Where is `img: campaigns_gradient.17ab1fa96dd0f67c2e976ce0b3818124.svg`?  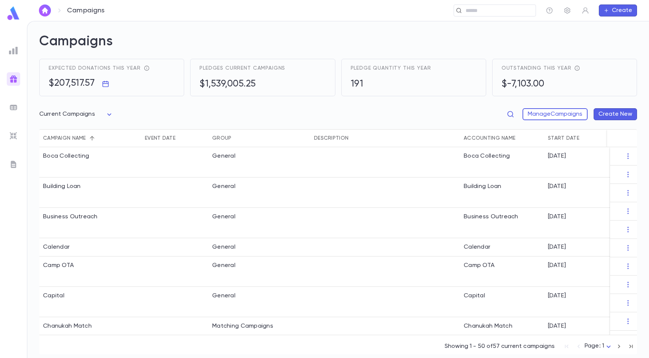
img: campaigns_gradient.17ab1fa96dd0f67c2e976ce0b3818124.svg is located at coordinates (13, 79).